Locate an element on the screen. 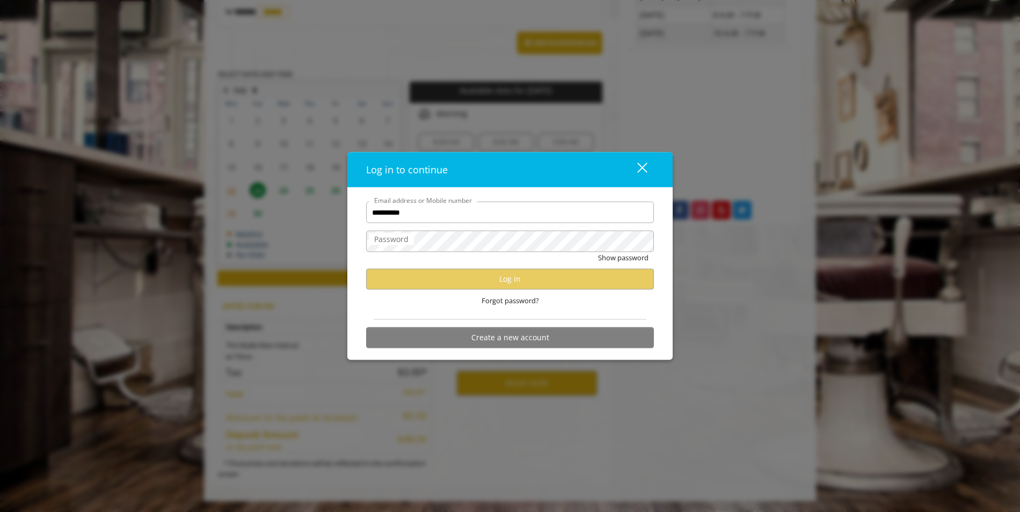 The image size is (1020, 512). button: close dialog is located at coordinates (636, 169).